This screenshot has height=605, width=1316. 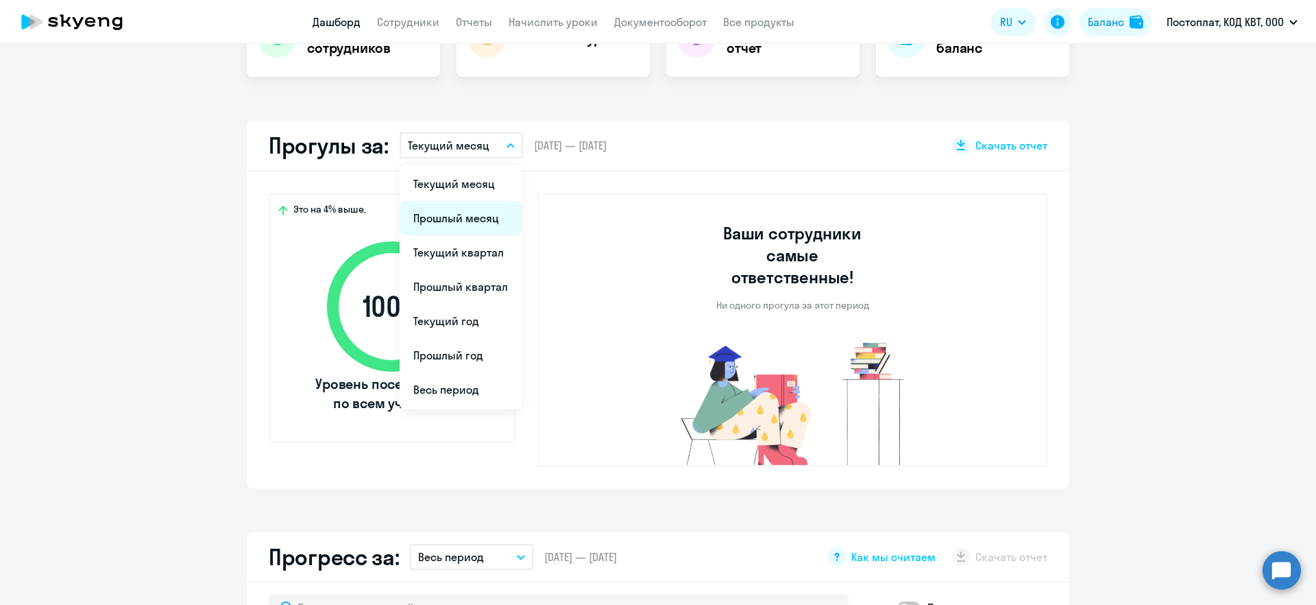 I want to click on p: Ни одного прогула за этот период, so click(x=792, y=305).